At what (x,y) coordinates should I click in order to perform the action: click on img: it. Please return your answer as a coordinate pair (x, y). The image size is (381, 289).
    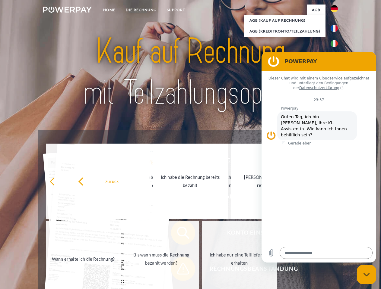
    Looking at the image, I should click on (334, 44).